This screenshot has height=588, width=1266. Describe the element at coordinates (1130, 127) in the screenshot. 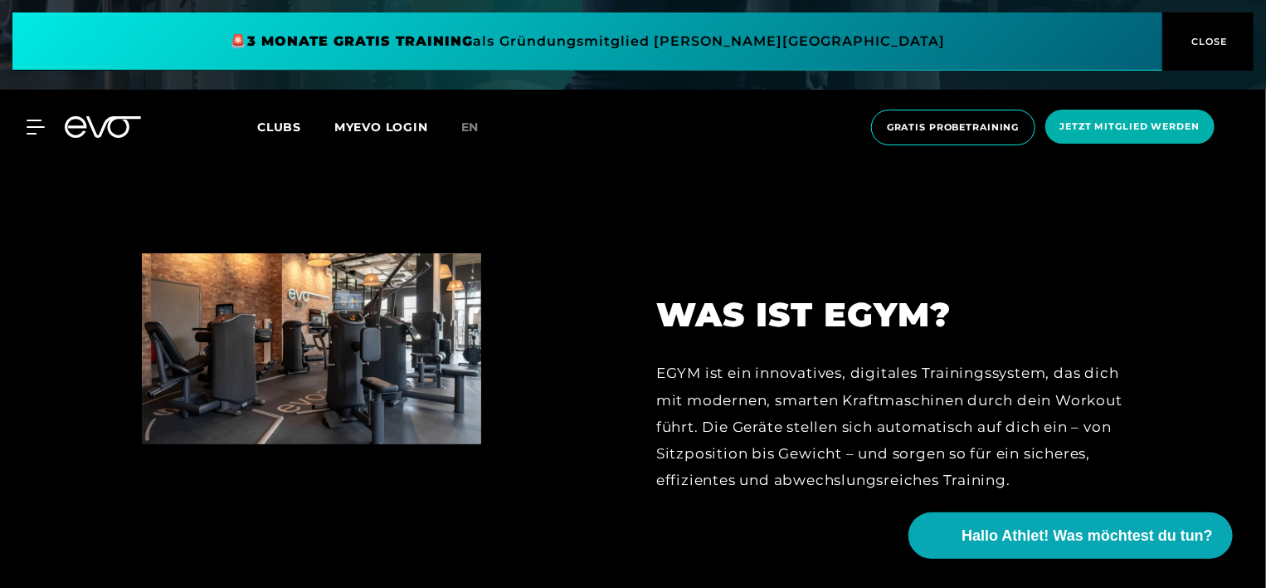

I see `a: Jetzt Mitglied werden` at that location.